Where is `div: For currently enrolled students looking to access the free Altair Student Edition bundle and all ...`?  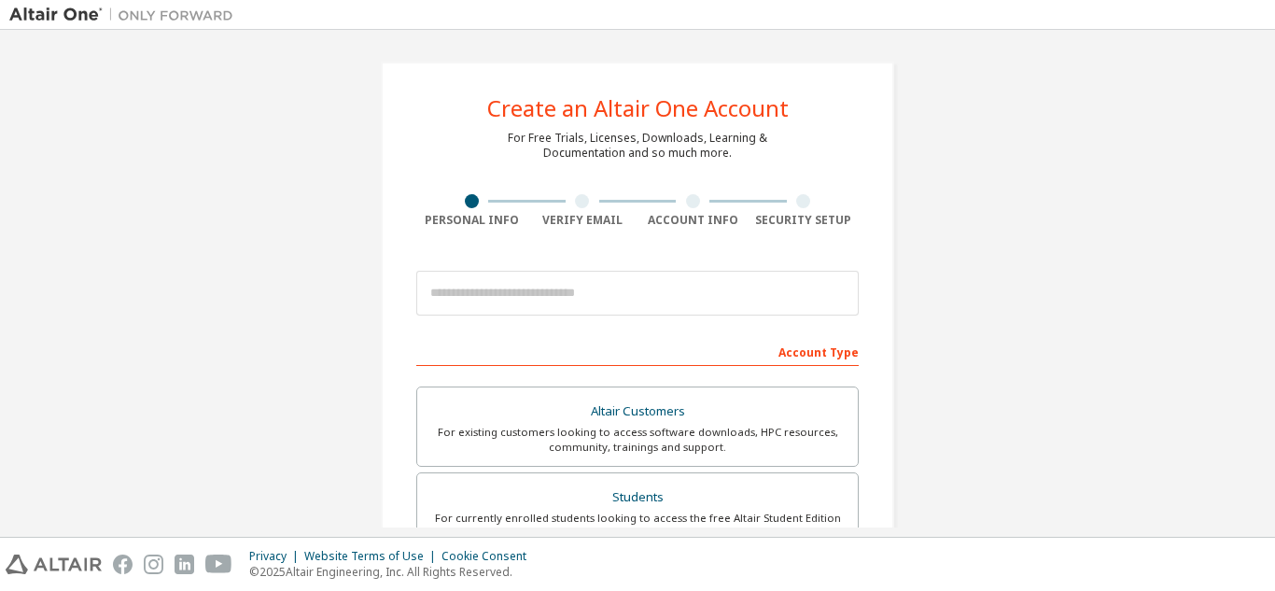 div: For currently enrolled students looking to access the free Altair Student Edition bundle and all ... is located at coordinates (637, 525).